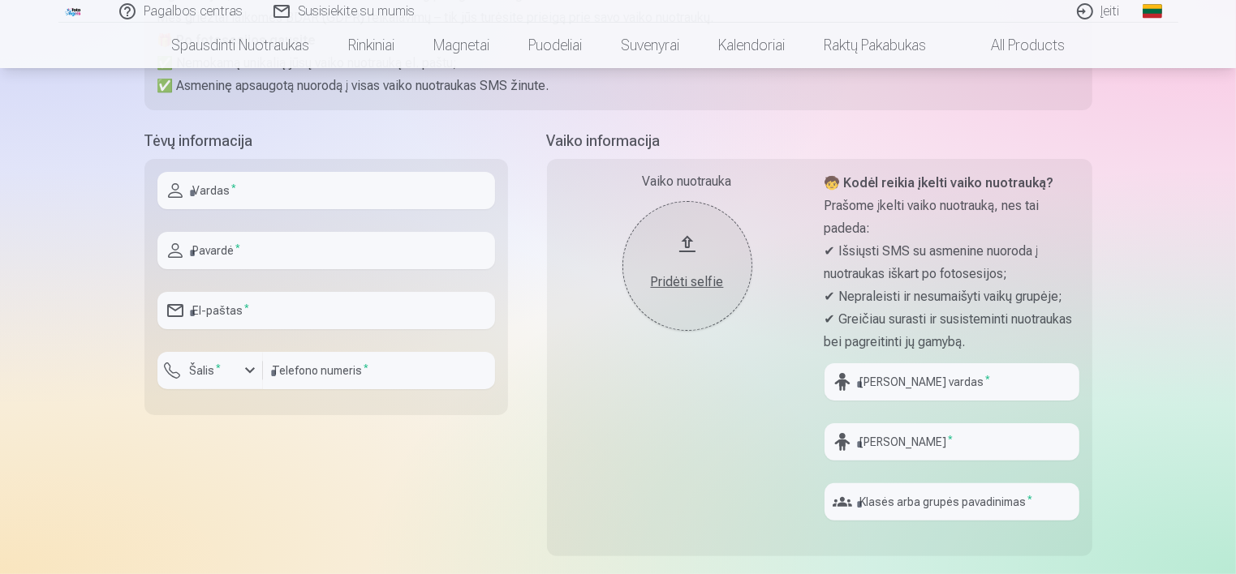 This screenshot has height=574, width=1236. Describe the element at coordinates (555, 45) in the screenshot. I see `a: Puodeliai` at that location.